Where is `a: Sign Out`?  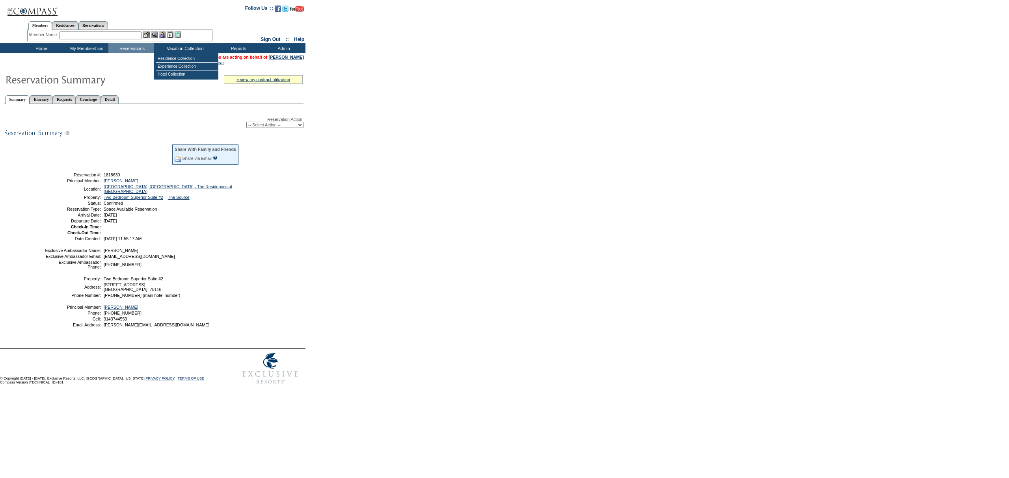
a: Sign Out is located at coordinates (270, 39).